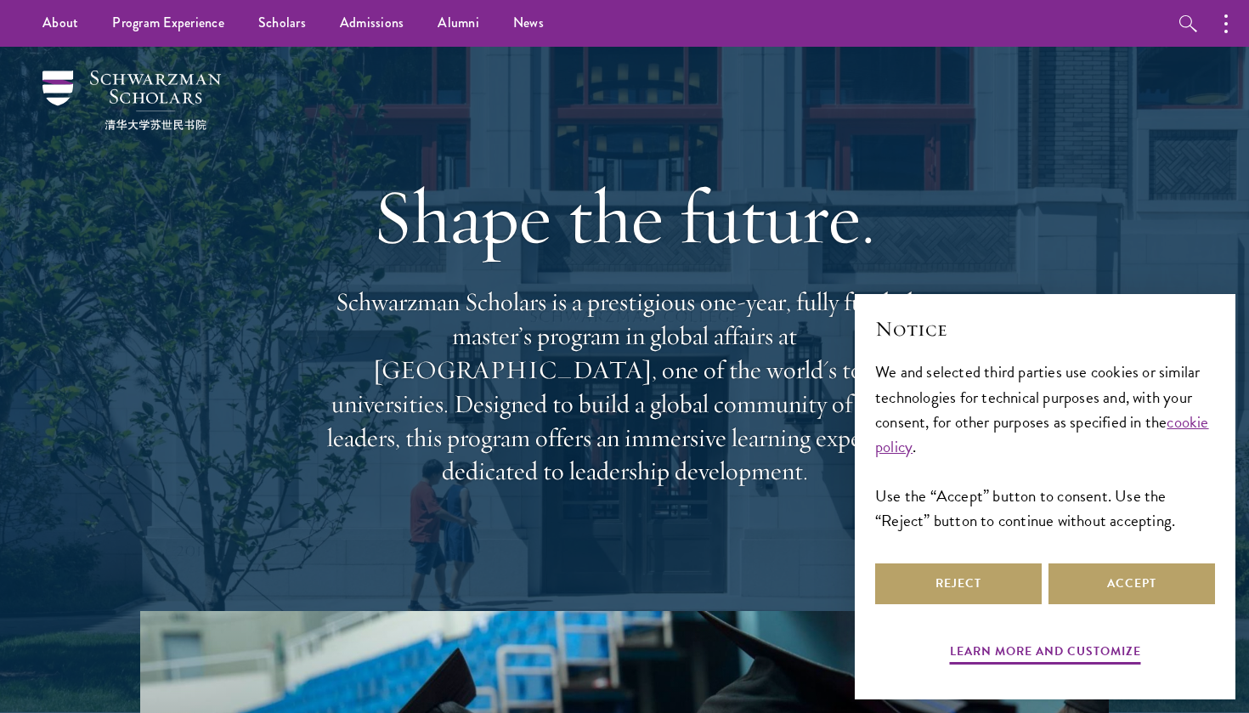 The image size is (1249, 713). I want to click on div: We and selected third parties use cookies or similar technologies for technical purposes and, wit..., so click(1045, 445).